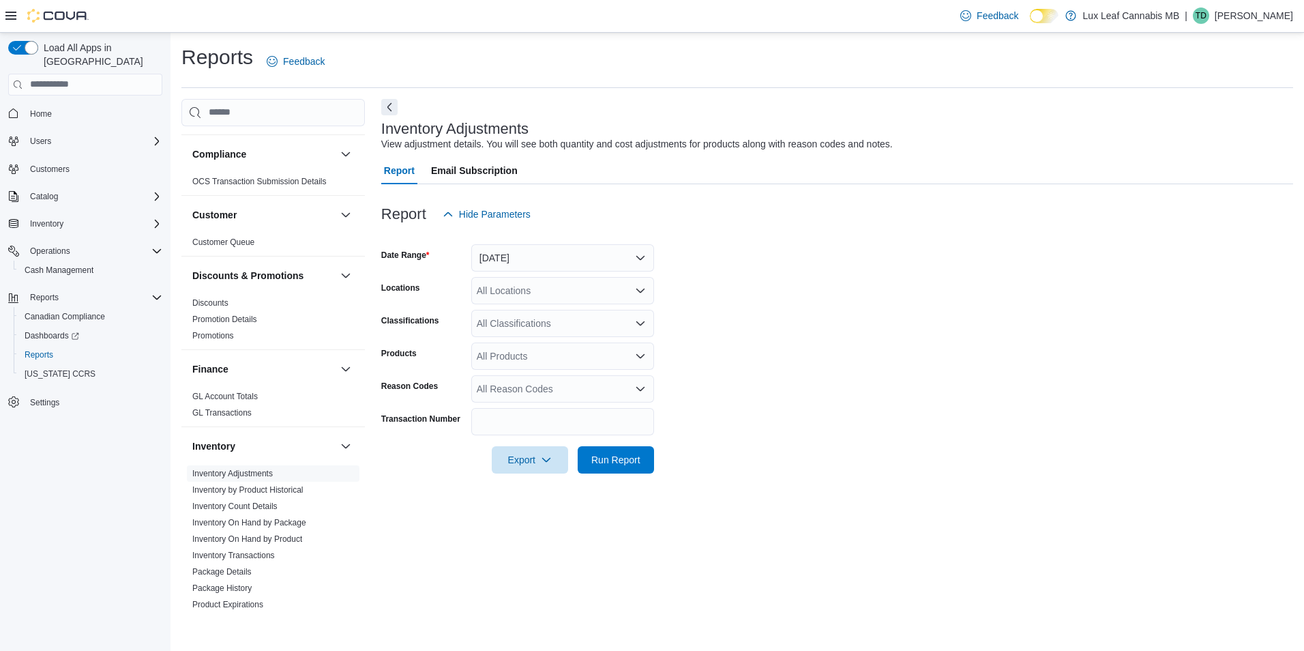 This screenshot has width=1304, height=651. Describe the element at coordinates (1030, 23) in the screenshot. I see `span: Dark Mode` at that location.